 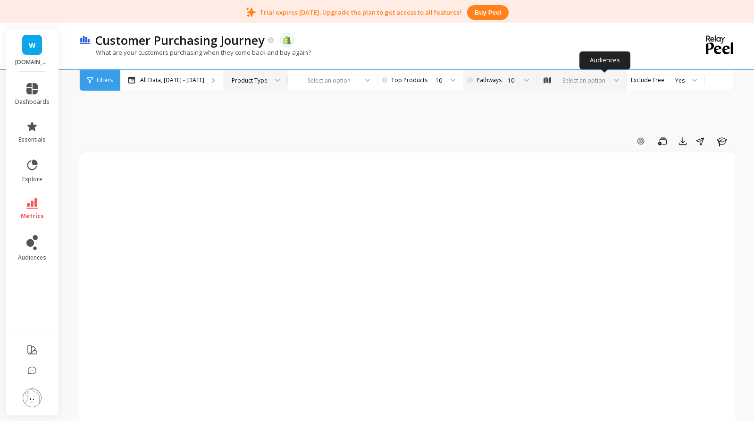 What do you see at coordinates (195, 52) in the screenshot?
I see `p: What are your customers purchasing when they come back and buy again?` at bounding box center [195, 52].